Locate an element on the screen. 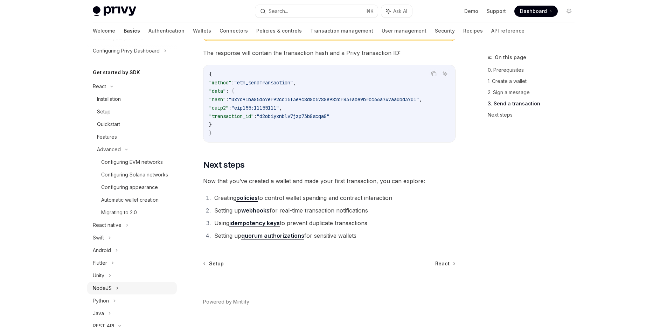 The height and width of the screenshot is (327, 667). a: Welcome is located at coordinates (104, 31).